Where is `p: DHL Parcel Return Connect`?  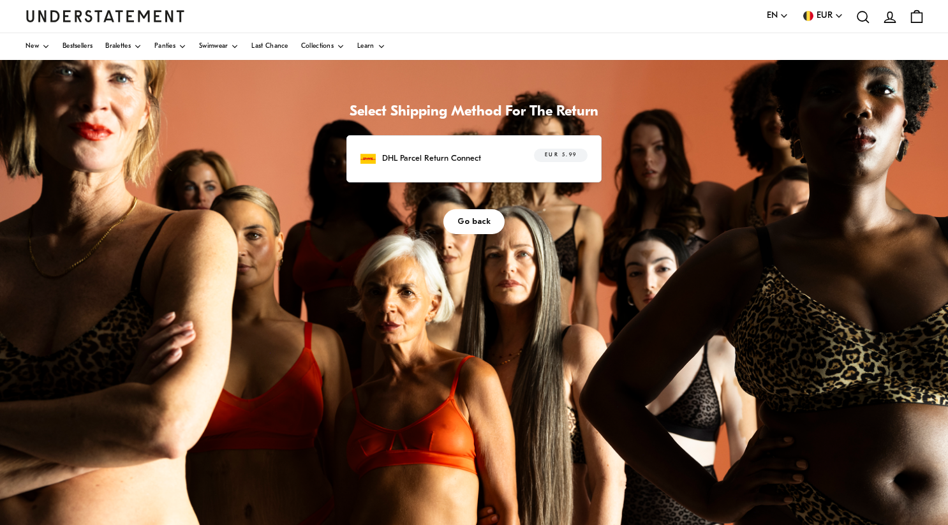
p: DHL Parcel Return Connect is located at coordinates (431, 158).